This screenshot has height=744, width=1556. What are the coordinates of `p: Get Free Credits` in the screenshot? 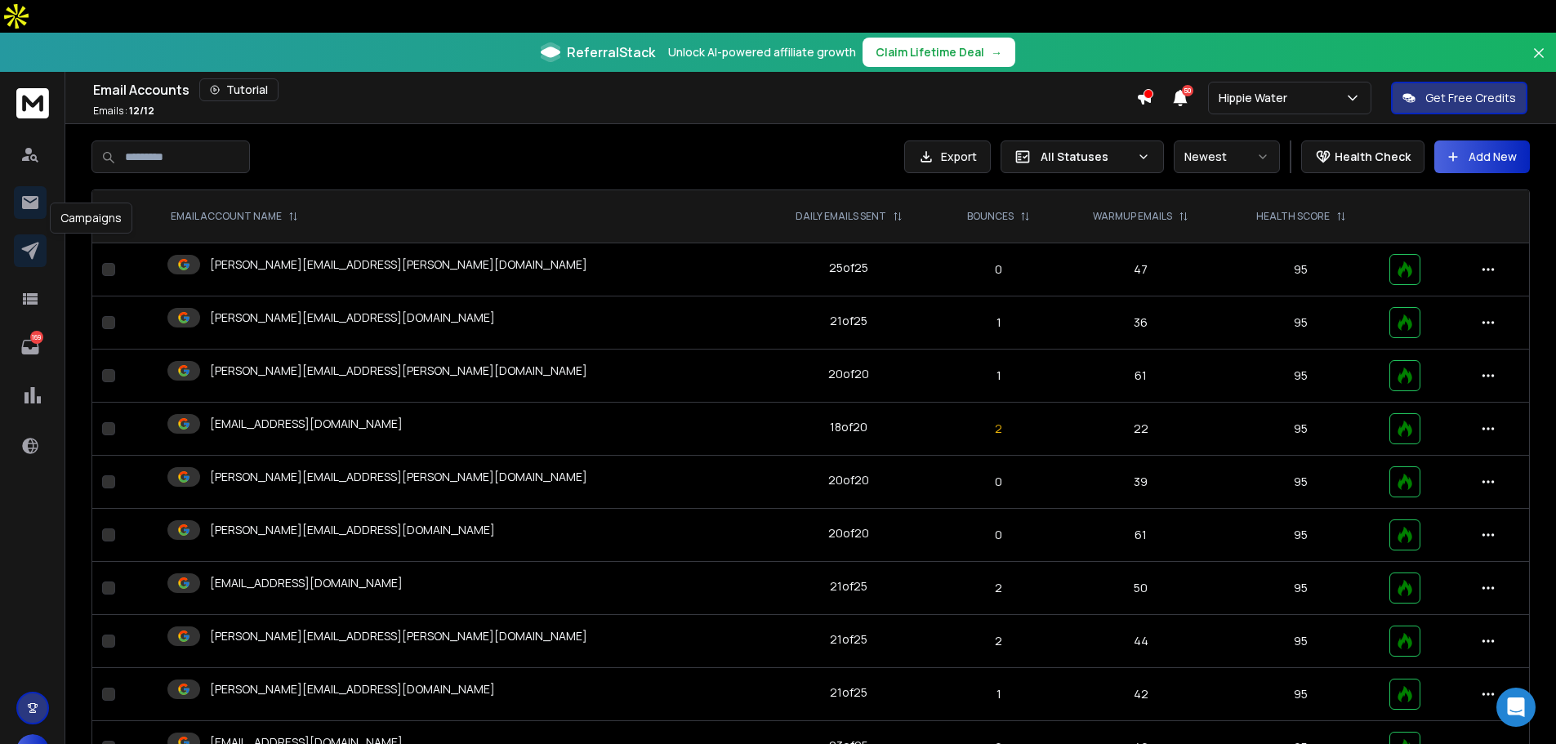 It's located at (1470, 98).